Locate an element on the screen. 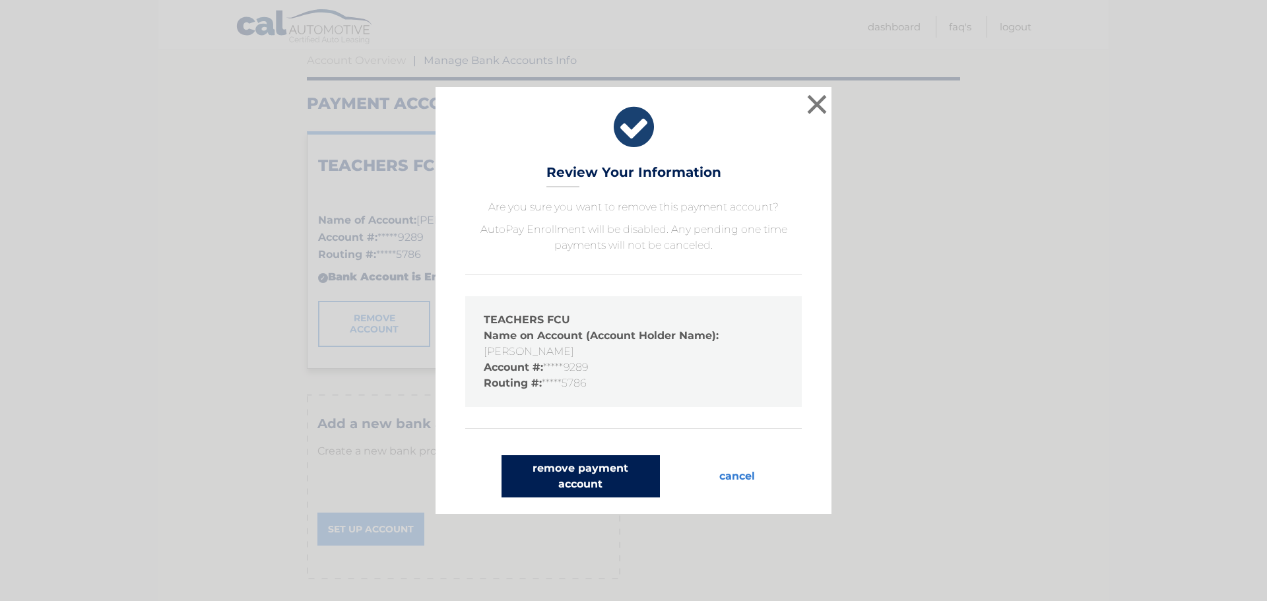  p: Are you sure you want to remove this payment account? is located at coordinates (634, 207).